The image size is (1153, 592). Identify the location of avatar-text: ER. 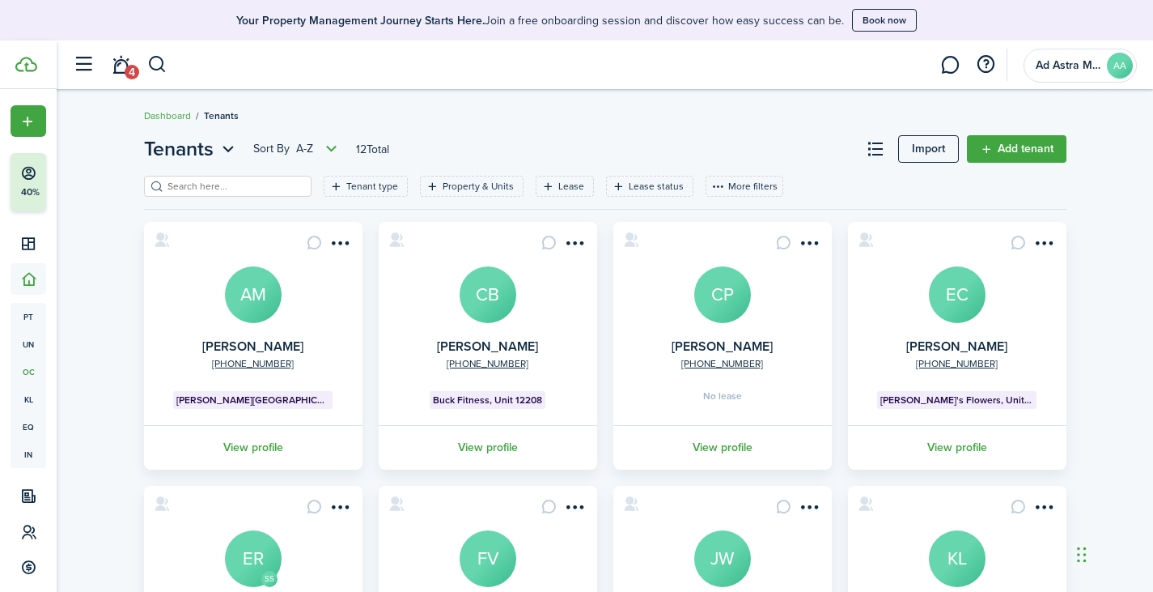
(253, 558).